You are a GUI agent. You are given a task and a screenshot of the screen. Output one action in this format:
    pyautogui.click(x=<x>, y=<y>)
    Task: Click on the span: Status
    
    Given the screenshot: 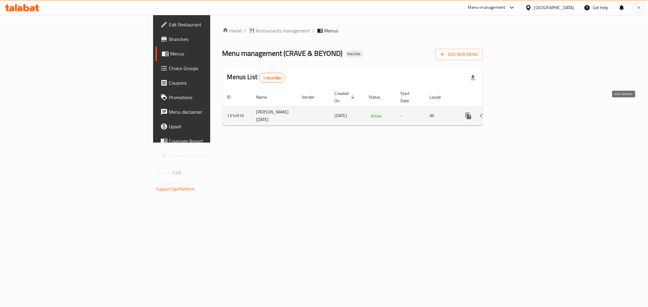 What is the action you would take?
    pyautogui.click(x=379, y=97)
    